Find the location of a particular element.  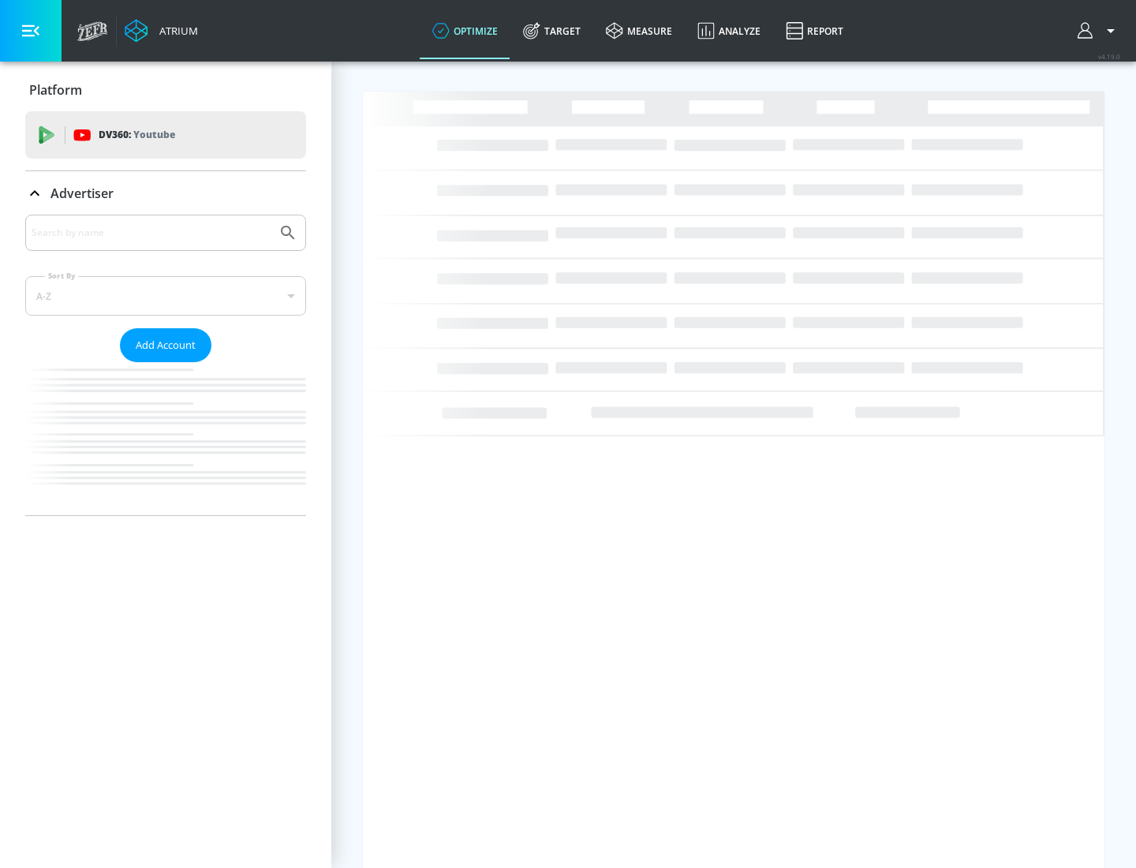

p: Platform is located at coordinates (55, 90).